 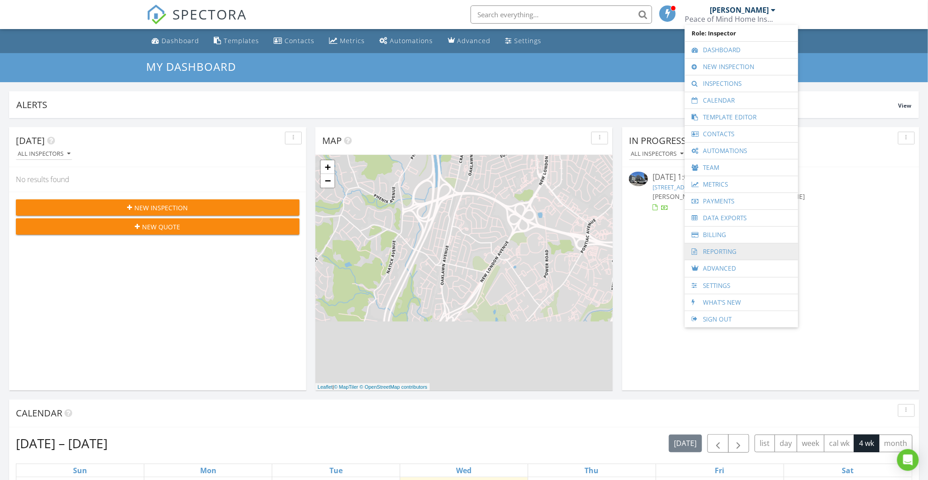 What do you see at coordinates (839, 443) in the screenshot?
I see `button: cal wk` at bounding box center [839, 443].